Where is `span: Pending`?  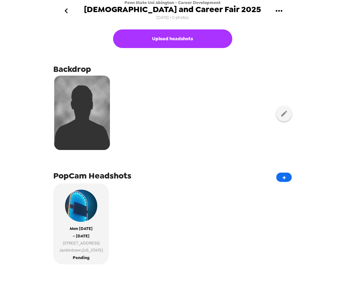 span: Pending is located at coordinates (81, 257).